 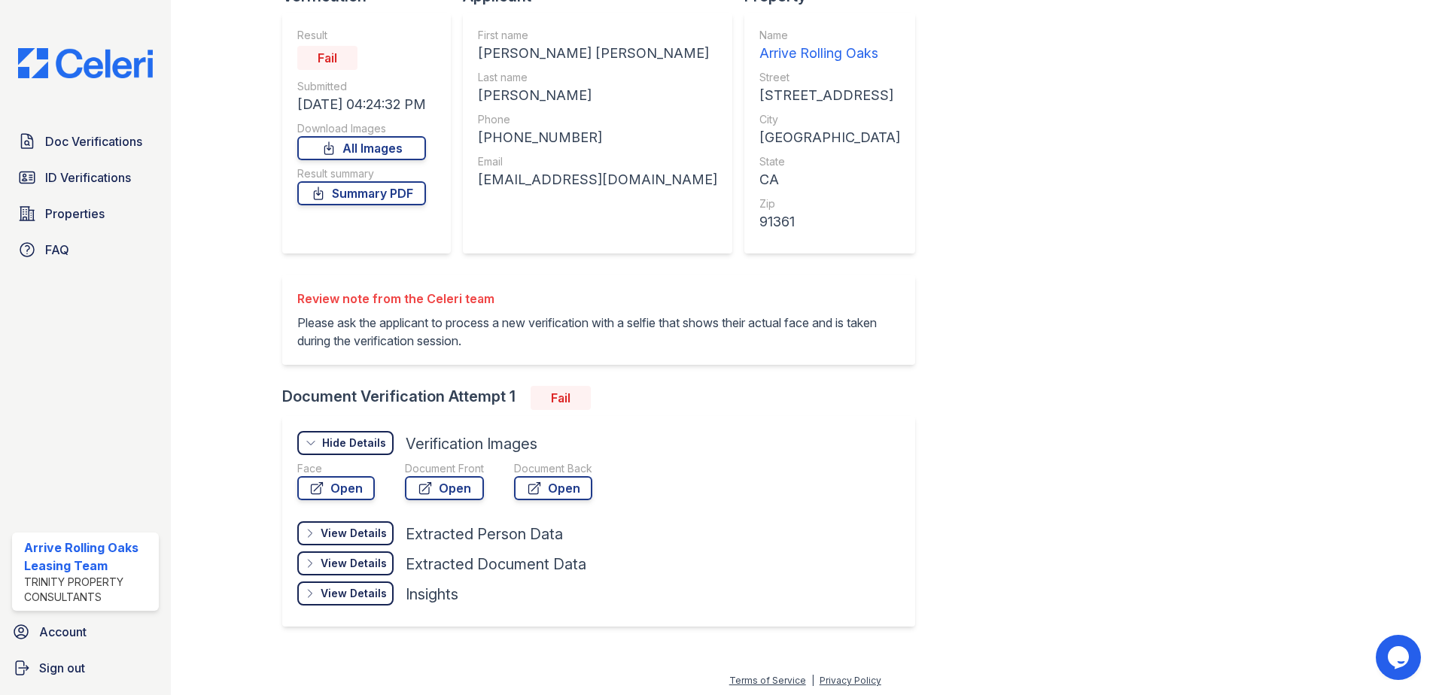 I want to click on div: Result, so click(x=361, y=35).